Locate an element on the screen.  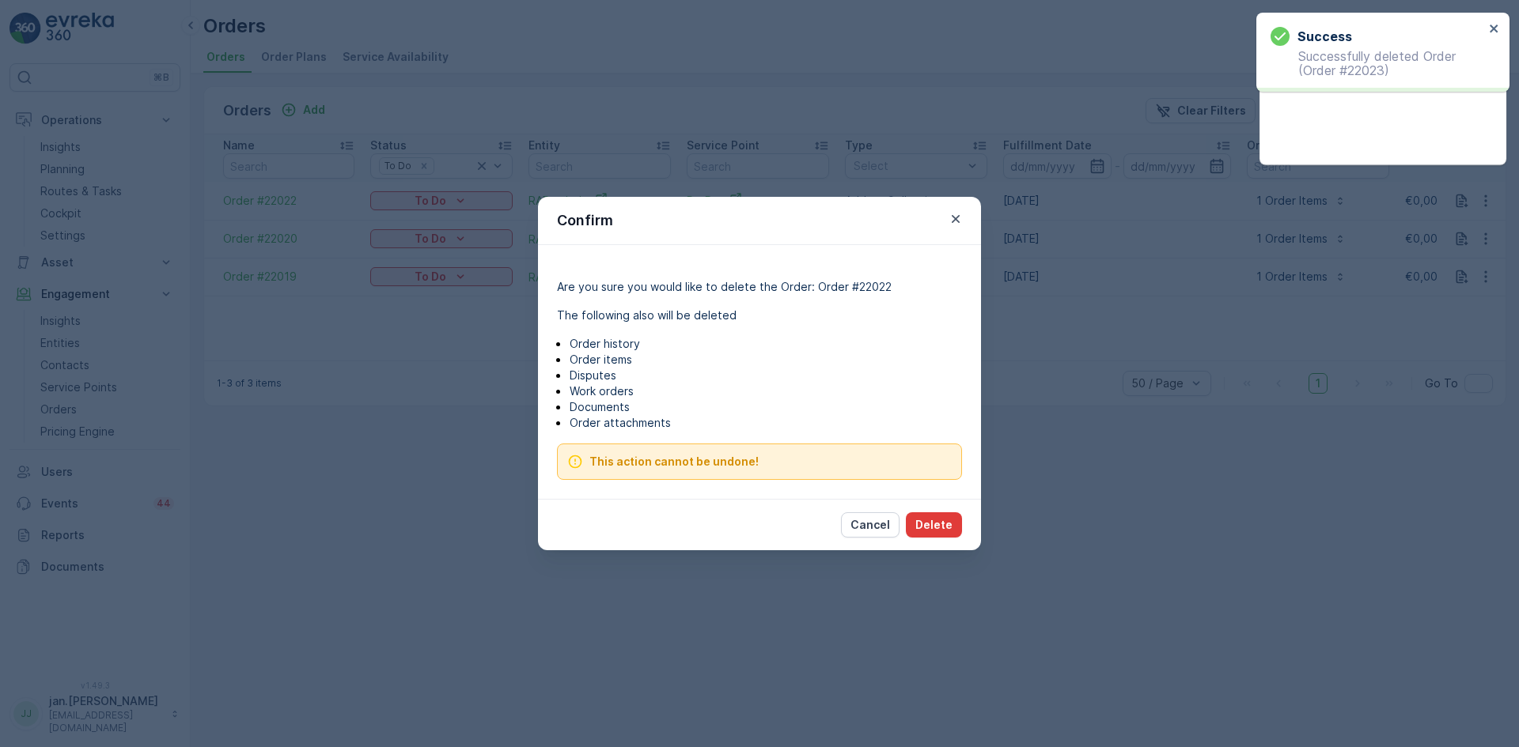
p: The following also will be deleted is located at coordinates (759, 316).